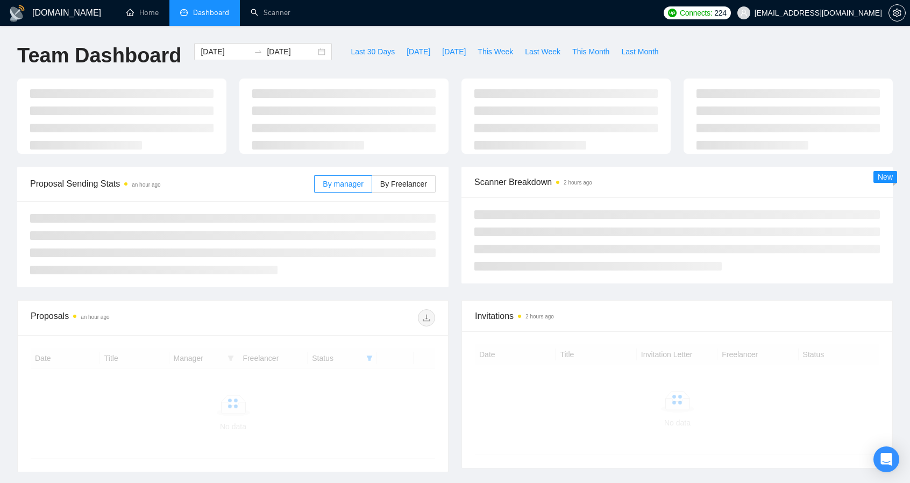  I want to click on input: Start date, so click(225, 52).